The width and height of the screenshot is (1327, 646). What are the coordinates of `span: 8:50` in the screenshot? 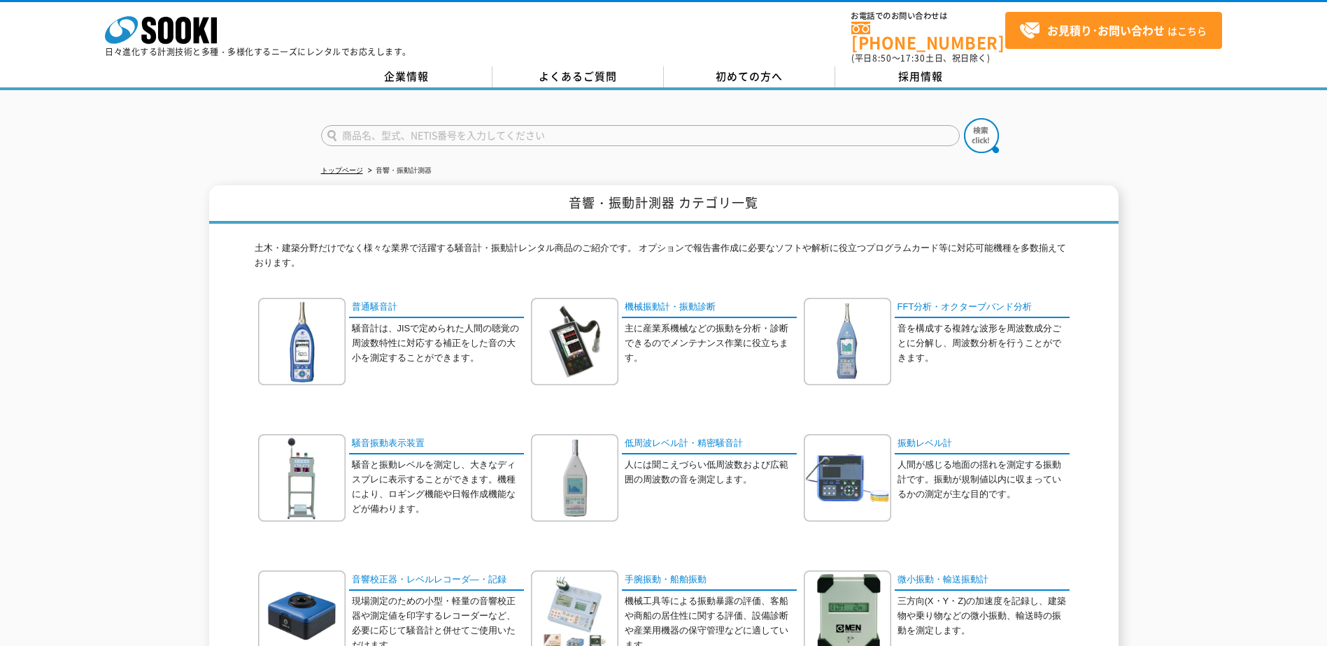 It's located at (882, 58).